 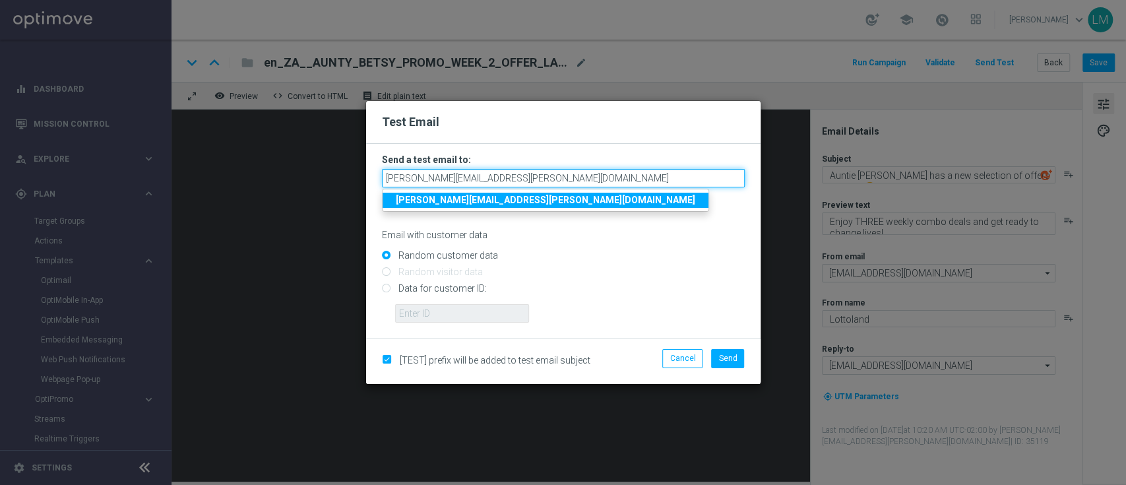 What do you see at coordinates (728, 358) in the screenshot?
I see `button: Send` at bounding box center [728, 358].